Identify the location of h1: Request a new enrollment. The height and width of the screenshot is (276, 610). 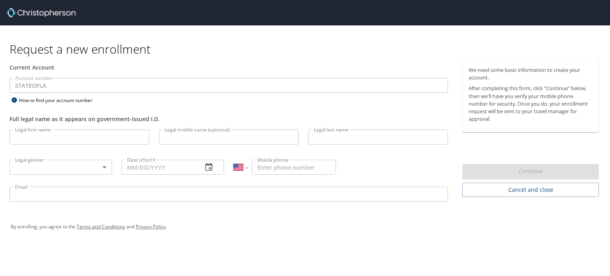
(307, 49).